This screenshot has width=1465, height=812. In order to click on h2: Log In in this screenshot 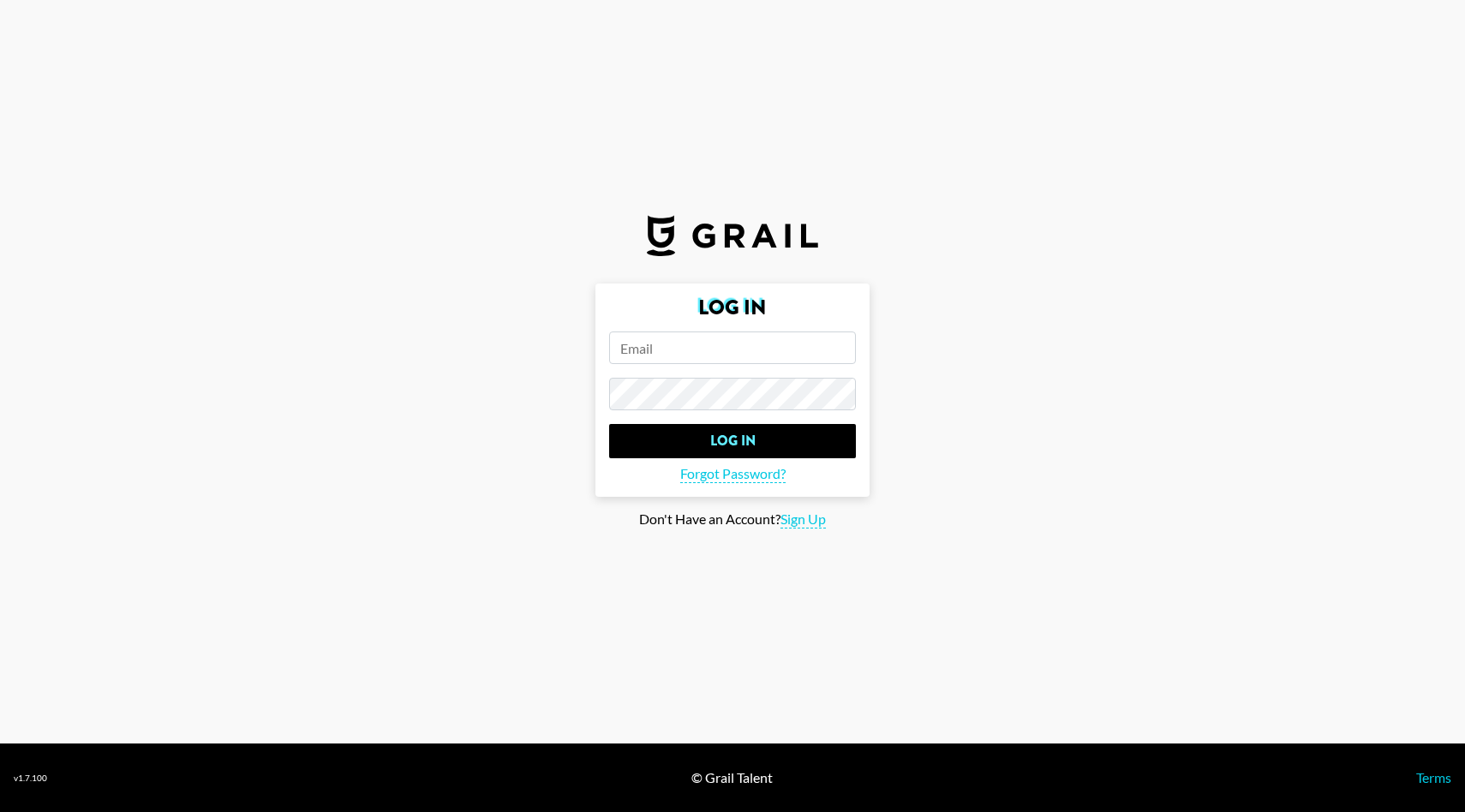, I will do `click(732, 308)`.